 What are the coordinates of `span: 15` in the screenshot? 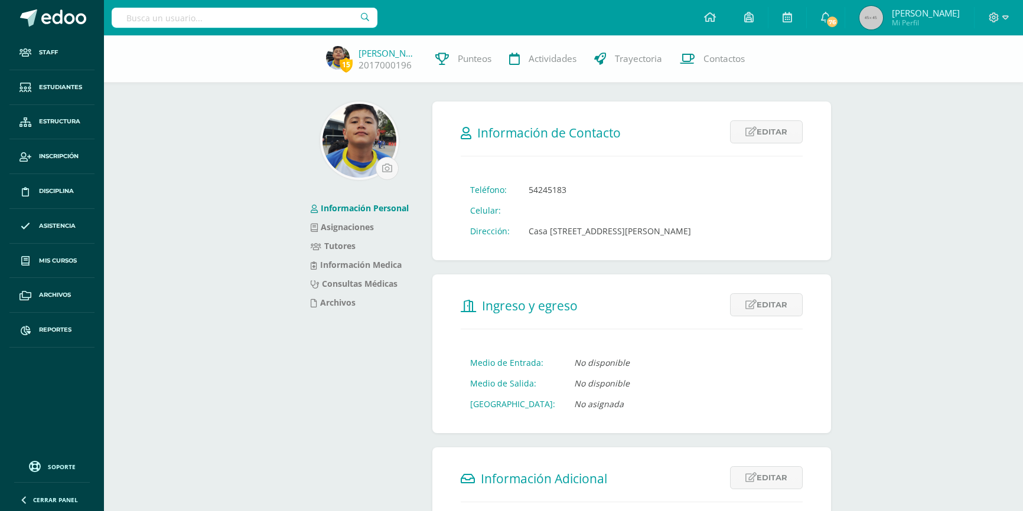 It's located at (346, 64).